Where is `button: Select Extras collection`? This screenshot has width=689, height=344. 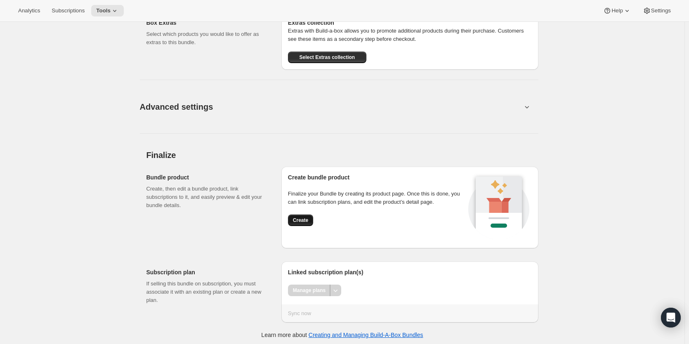
button: Select Extras collection is located at coordinates (327, 57).